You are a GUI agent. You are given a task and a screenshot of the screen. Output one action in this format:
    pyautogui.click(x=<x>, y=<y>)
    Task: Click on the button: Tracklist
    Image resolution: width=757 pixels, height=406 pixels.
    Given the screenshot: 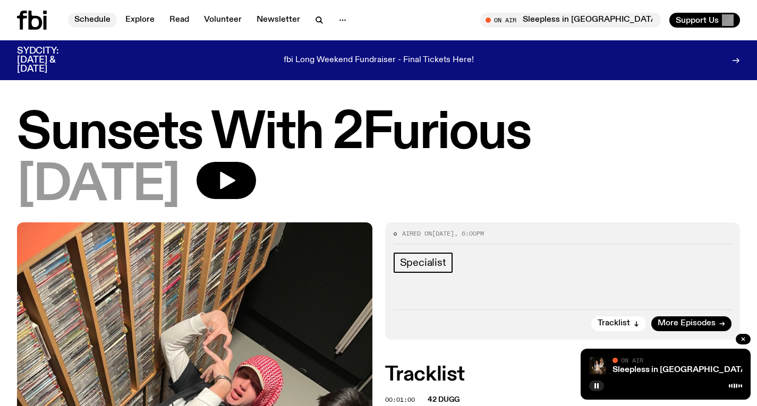 What is the action you would take?
    pyautogui.click(x=618, y=324)
    